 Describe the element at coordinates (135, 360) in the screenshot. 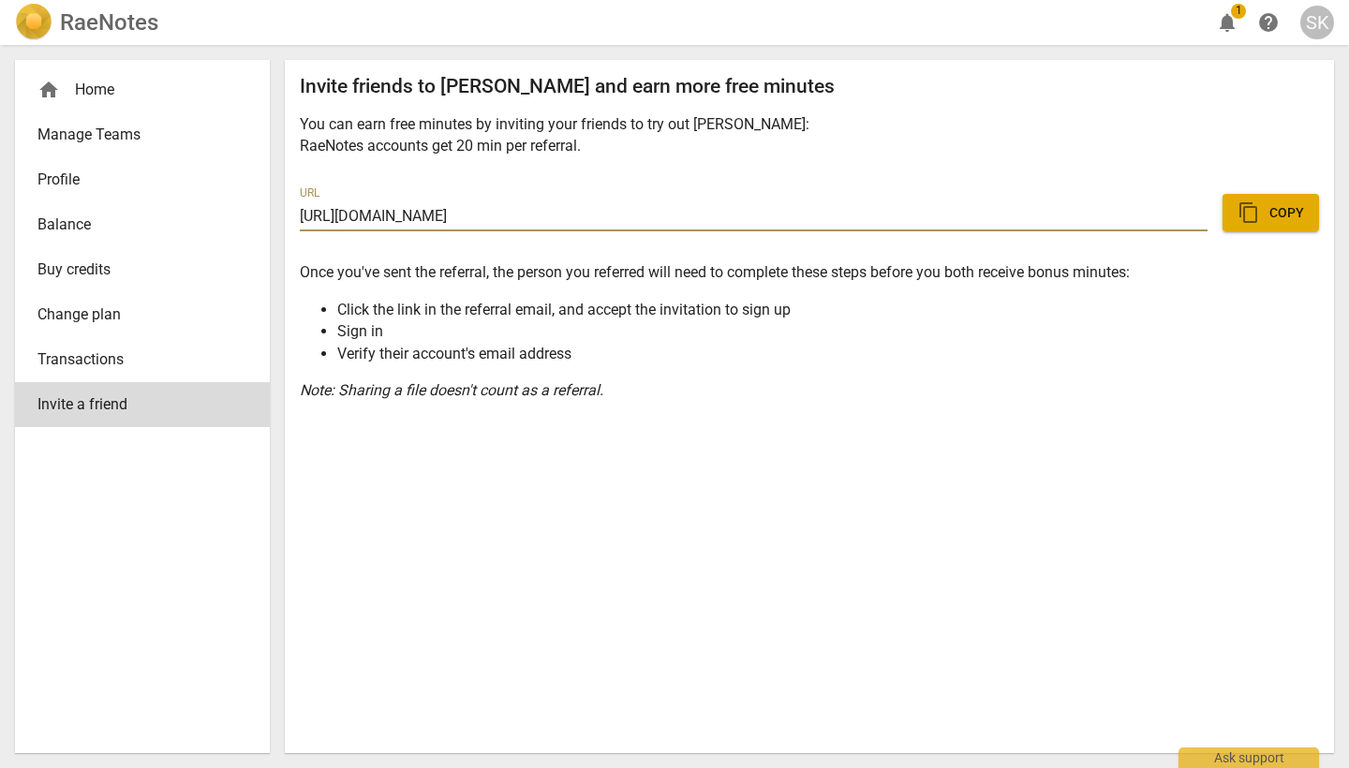

I see `span: Transactions` at that location.